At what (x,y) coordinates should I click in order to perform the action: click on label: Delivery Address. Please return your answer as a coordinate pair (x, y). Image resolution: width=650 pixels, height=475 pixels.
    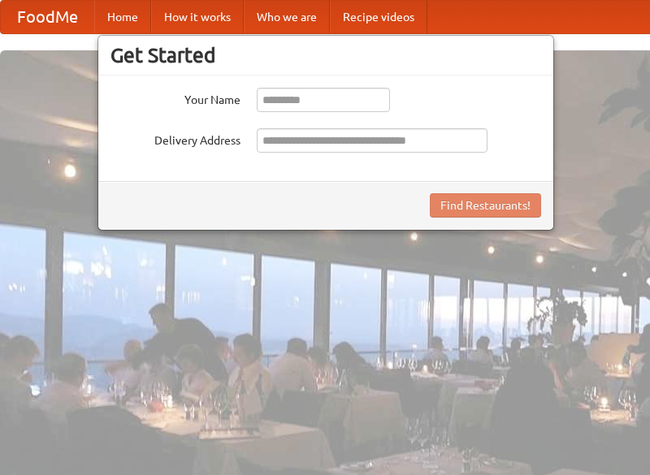
    Looking at the image, I should click on (175, 138).